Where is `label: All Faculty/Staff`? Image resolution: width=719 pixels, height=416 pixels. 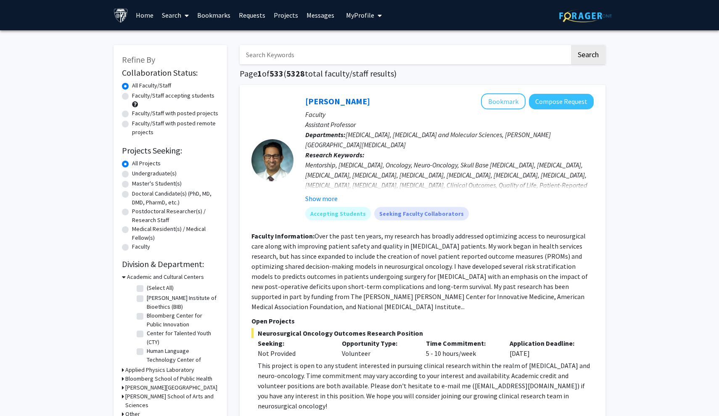
label: All Faculty/Staff is located at coordinates (151, 85).